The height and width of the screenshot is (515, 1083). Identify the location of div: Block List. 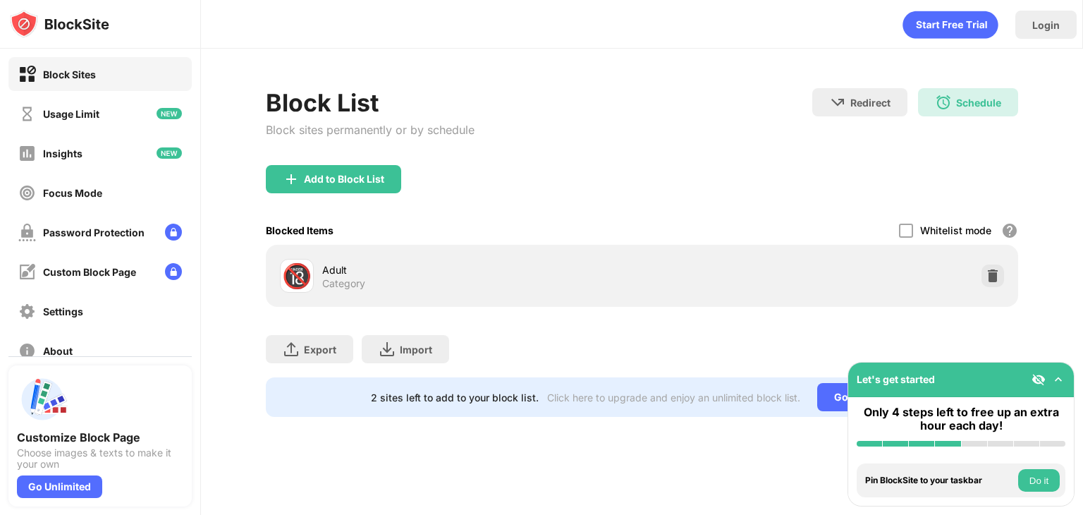
(370, 102).